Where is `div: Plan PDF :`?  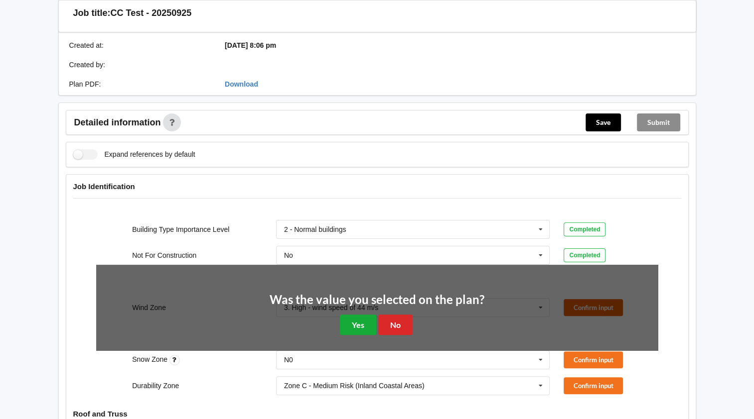 div: Plan PDF : is located at coordinates (140, 84).